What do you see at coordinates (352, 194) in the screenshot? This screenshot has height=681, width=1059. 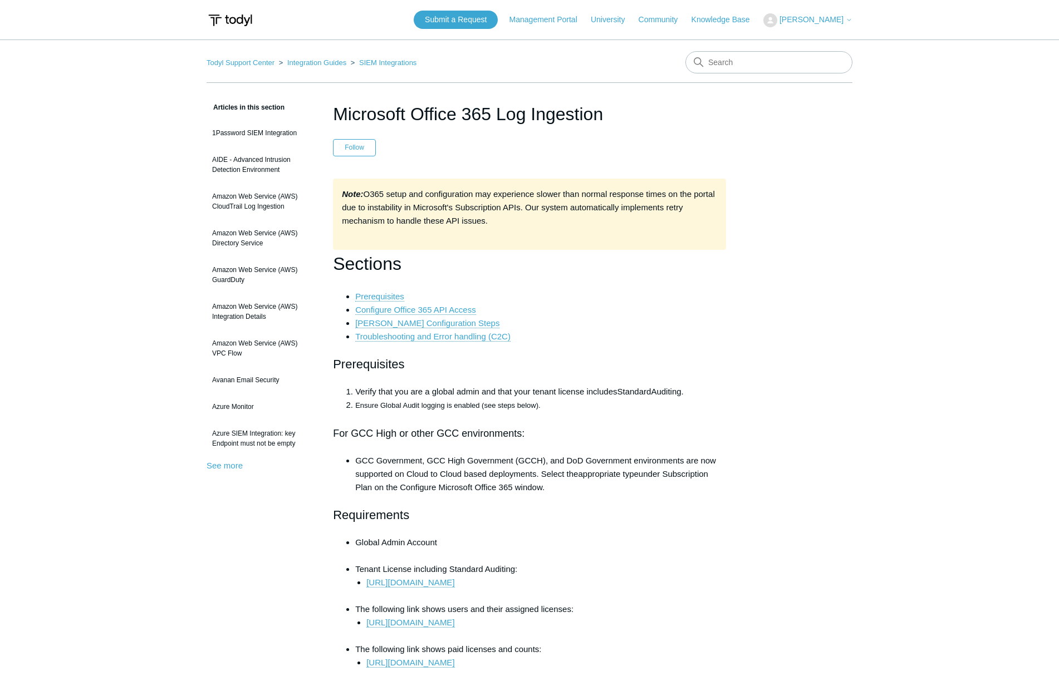 I see `strong: Note:` at bounding box center [352, 194].